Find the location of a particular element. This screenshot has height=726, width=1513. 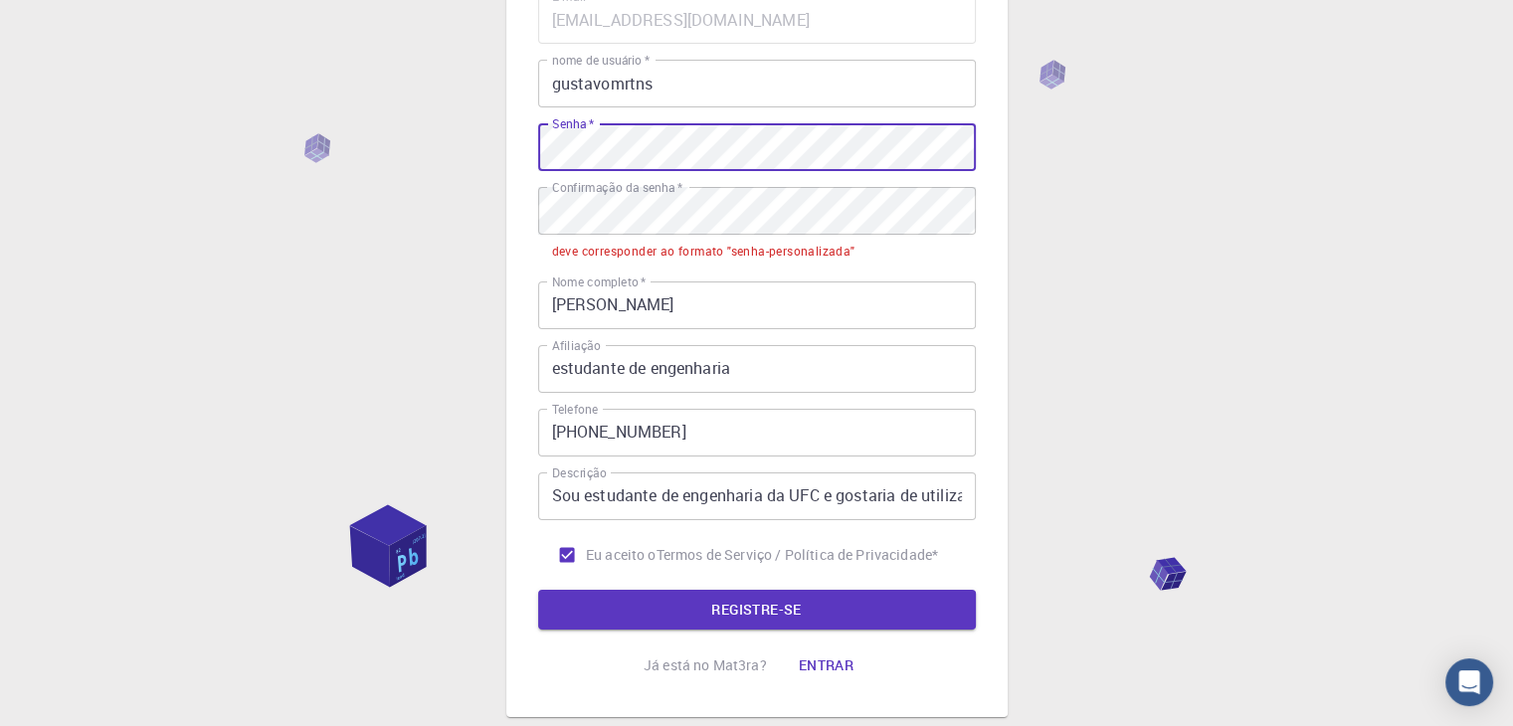

font: Descrição is located at coordinates (579, 472).